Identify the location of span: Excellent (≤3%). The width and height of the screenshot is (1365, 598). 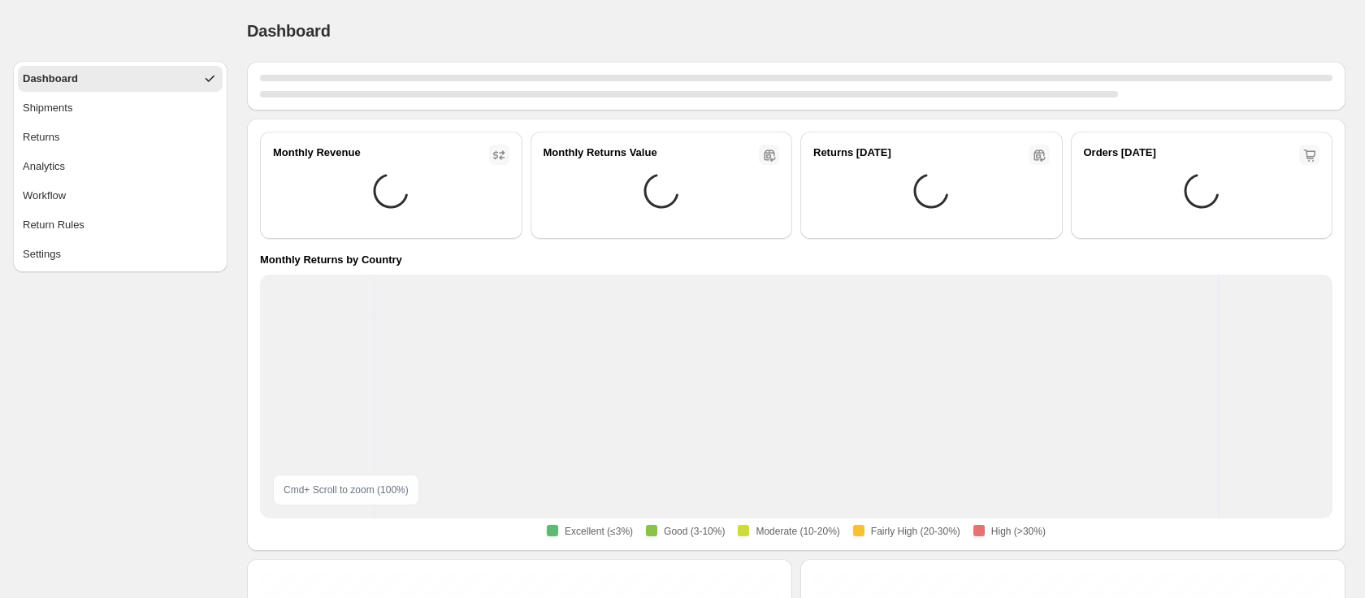
(599, 531).